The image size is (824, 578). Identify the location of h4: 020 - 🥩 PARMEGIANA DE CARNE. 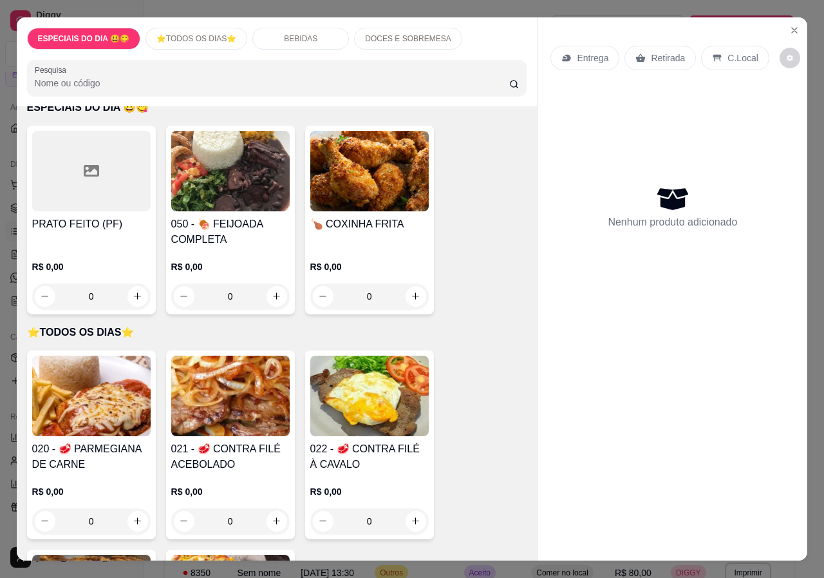
(91, 457).